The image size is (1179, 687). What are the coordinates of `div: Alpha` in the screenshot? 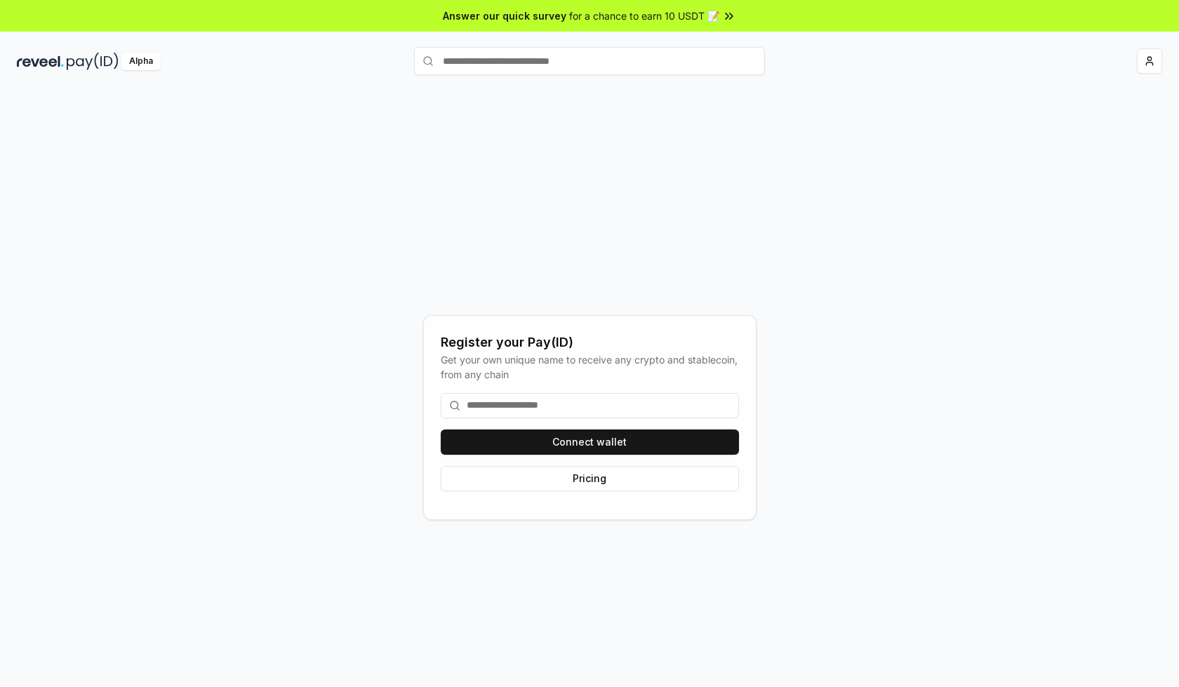 It's located at (141, 61).